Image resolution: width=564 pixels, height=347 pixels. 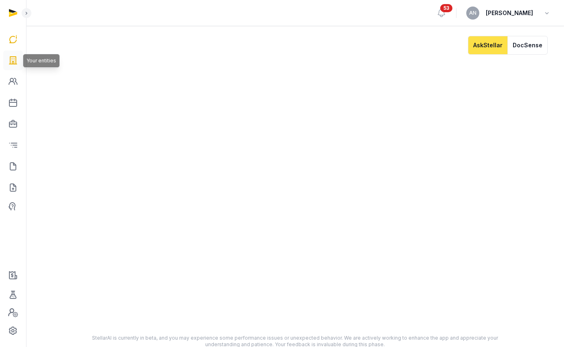 I want to click on button: DocSense, so click(x=527, y=45).